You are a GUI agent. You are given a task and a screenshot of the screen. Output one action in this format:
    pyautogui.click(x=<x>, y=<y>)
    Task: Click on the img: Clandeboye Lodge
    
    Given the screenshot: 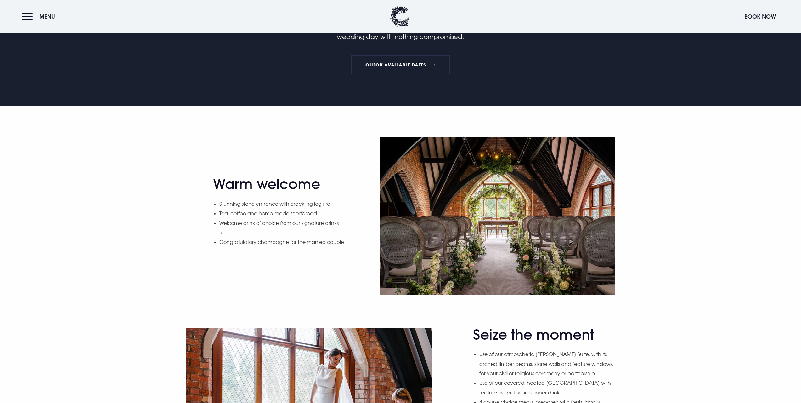 What is the action you would take?
    pyautogui.click(x=400, y=16)
    